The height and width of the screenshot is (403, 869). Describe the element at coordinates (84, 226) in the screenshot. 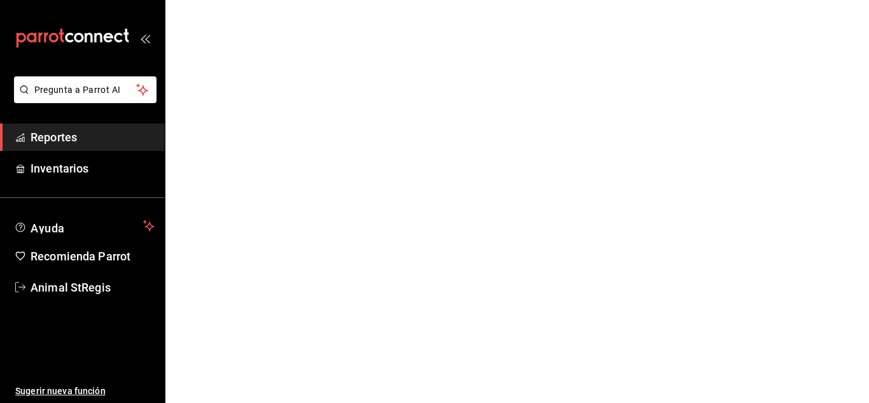

I see `span: Ayuda` at that location.